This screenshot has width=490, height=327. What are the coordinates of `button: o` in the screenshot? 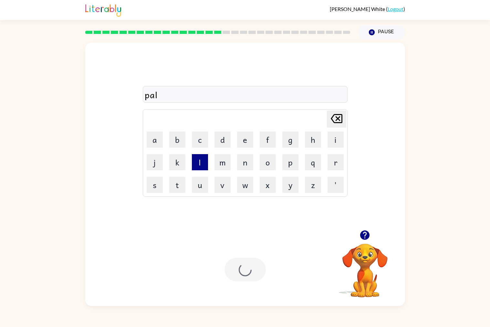 It's located at (268, 162).